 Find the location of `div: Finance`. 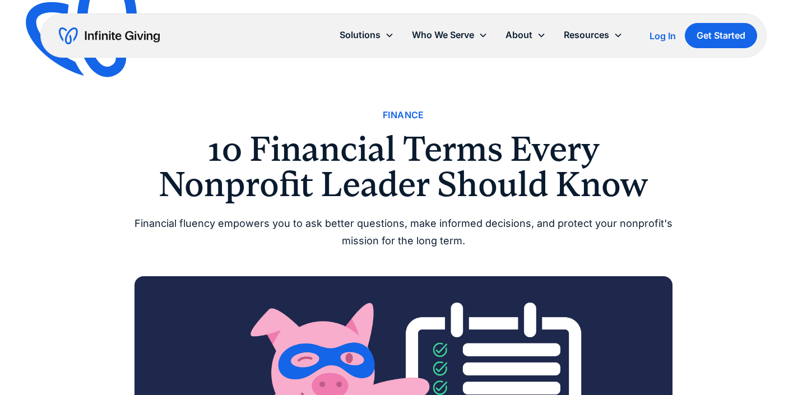

div: Finance is located at coordinates (404, 115).